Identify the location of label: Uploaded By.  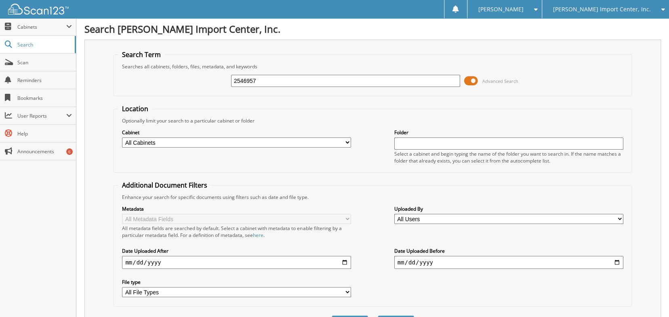
(509, 209).